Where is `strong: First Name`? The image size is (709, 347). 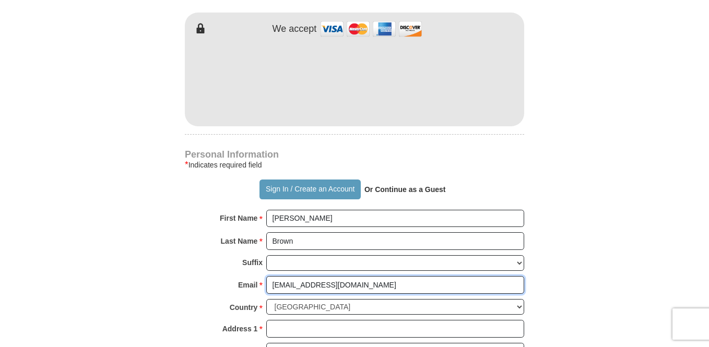 strong: First Name is located at coordinates (239, 218).